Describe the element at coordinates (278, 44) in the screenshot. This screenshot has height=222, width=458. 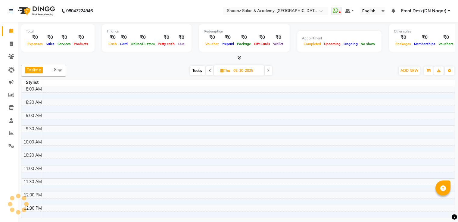
I see `span: Wallet` at that location.